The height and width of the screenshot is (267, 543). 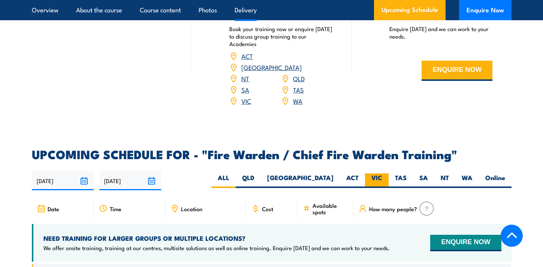 What do you see at coordinates (245, 90) in the screenshot?
I see `a: SA` at bounding box center [245, 90].